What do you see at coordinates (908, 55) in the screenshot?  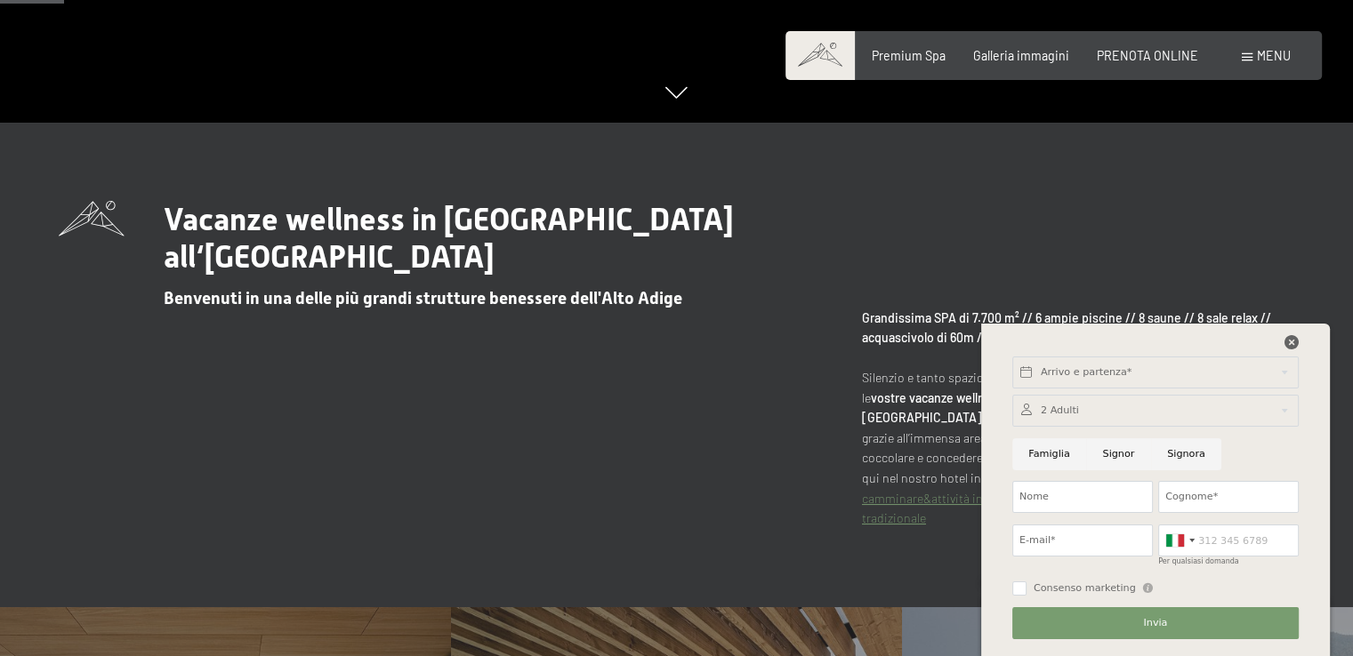 I see `a: Premium Spa` at bounding box center [908, 55].